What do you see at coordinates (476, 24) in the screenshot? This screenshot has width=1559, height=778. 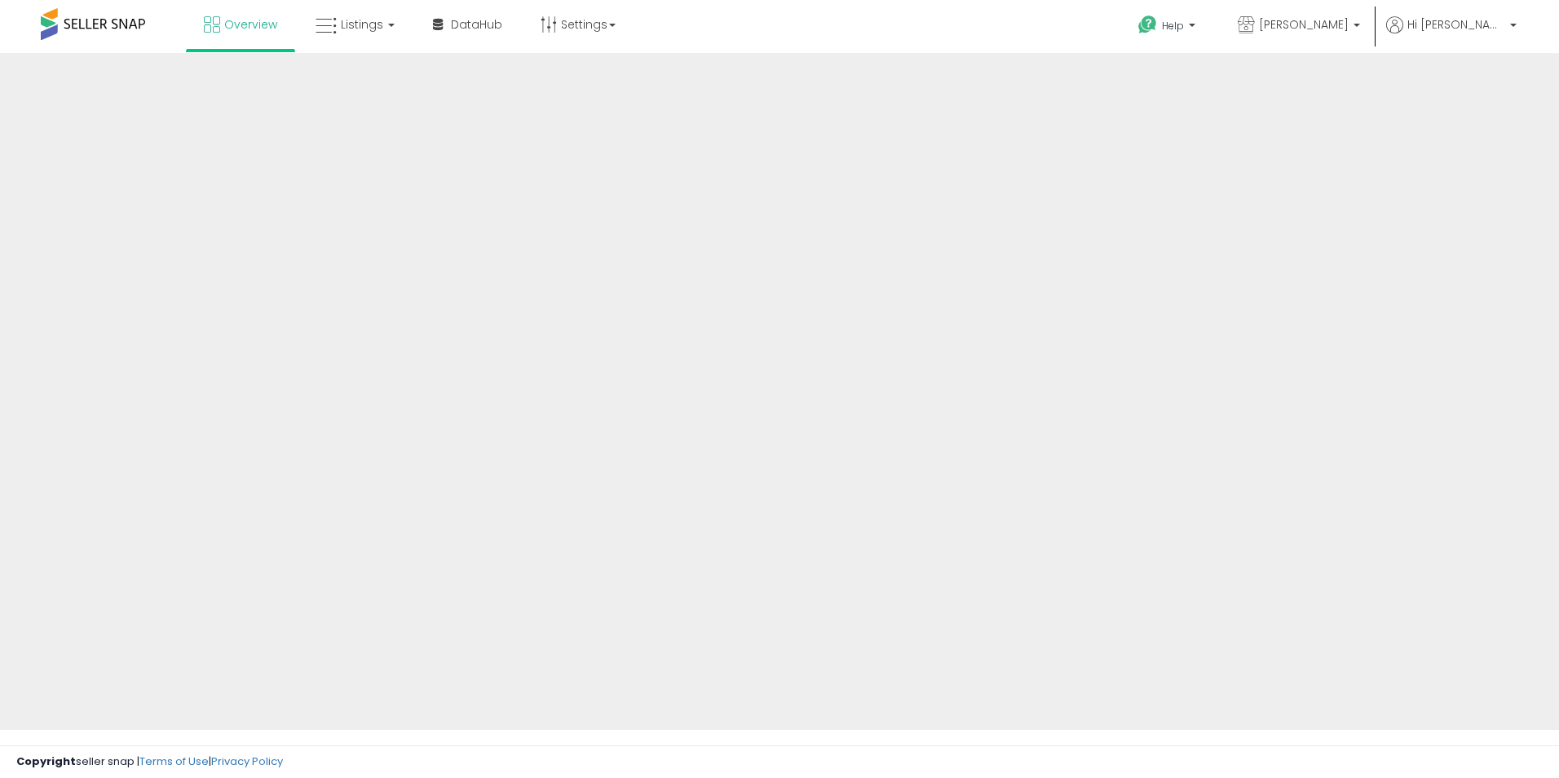 I see `span: DataHub` at bounding box center [476, 24].